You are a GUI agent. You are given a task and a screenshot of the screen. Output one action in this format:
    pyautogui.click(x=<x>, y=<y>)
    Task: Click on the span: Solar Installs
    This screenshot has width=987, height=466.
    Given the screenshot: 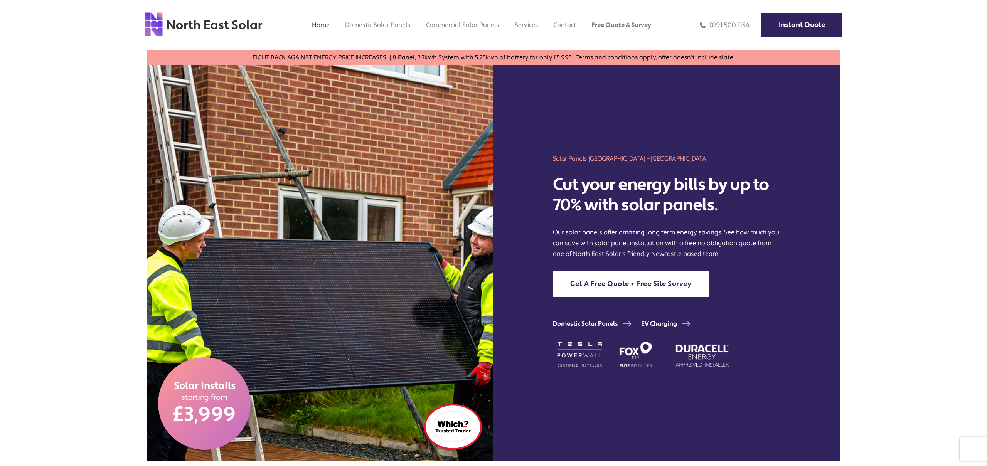 What is the action you would take?
    pyautogui.click(x=204, y=386)
    